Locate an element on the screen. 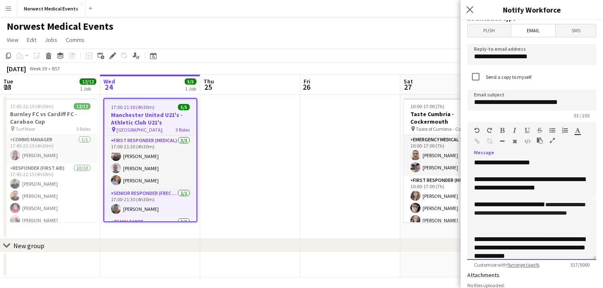 The height and width of the screenshot is (288, 603). h3: Manchester United U21's - Athletic Club U21's is located at coordinates (150, 119).